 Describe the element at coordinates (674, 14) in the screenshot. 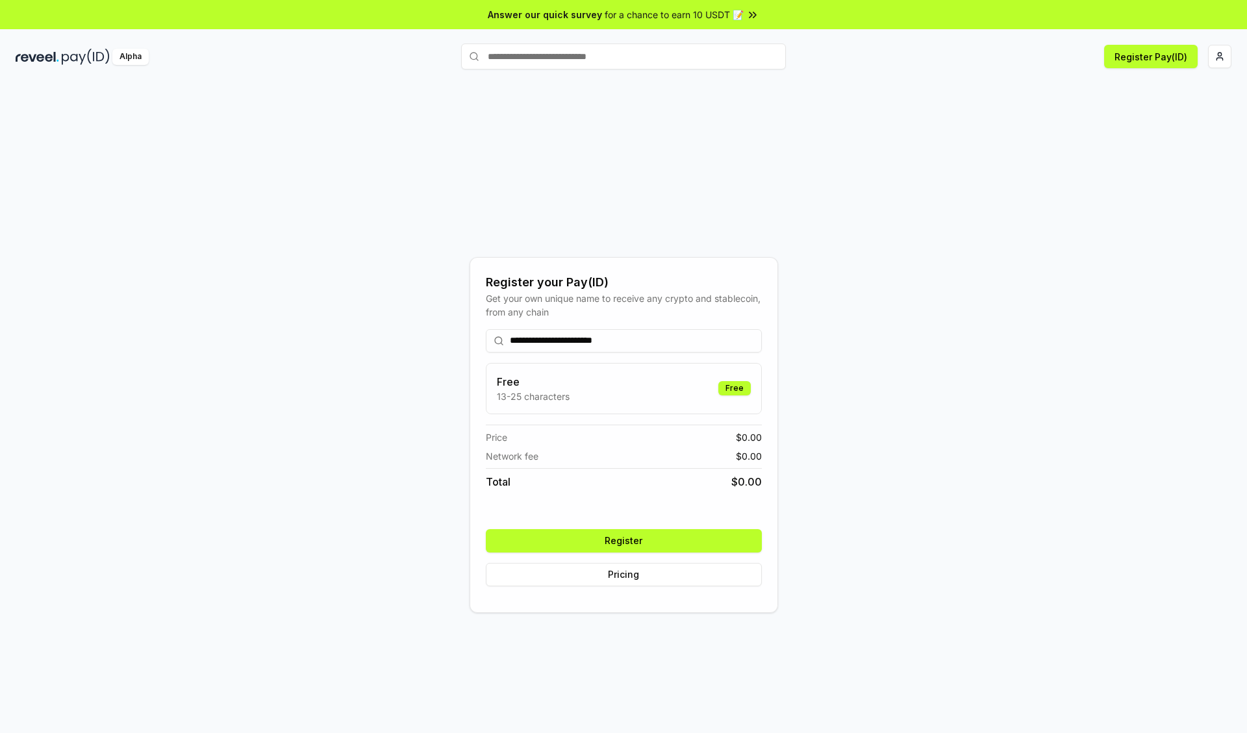

I see `span: for a chance to earn 10 USDT 📝` at that location.